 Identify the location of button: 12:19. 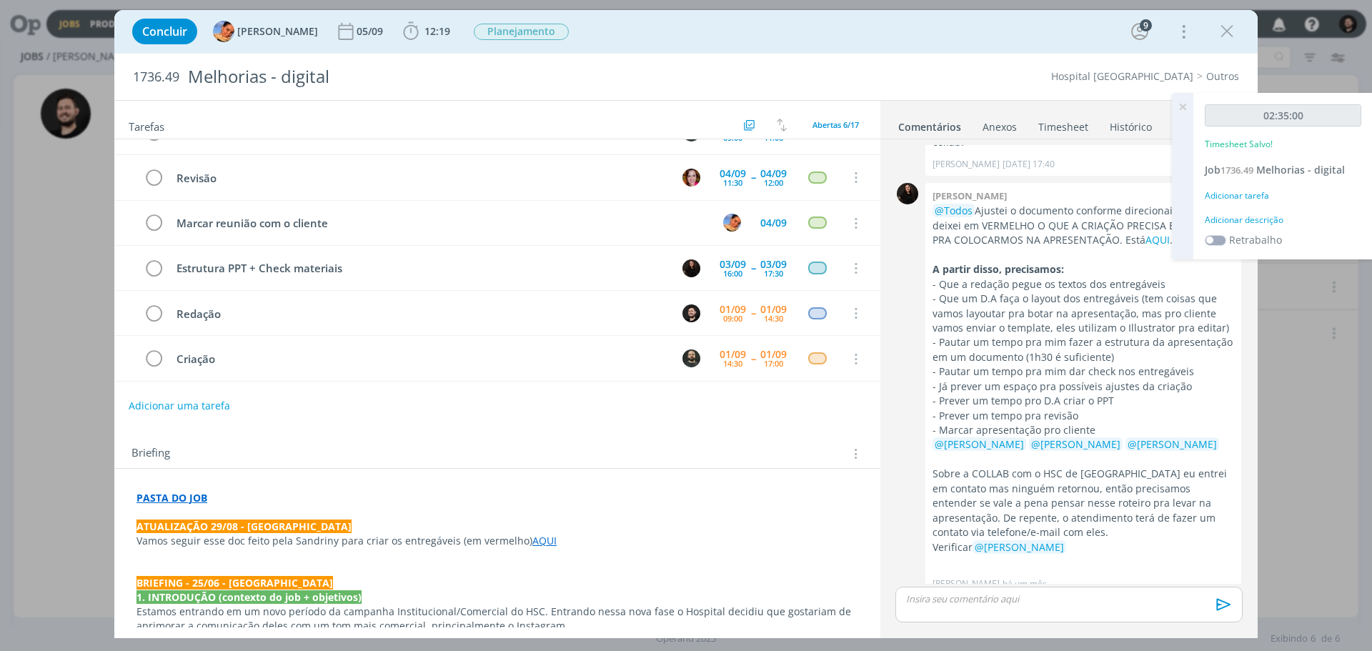
(427, 31).